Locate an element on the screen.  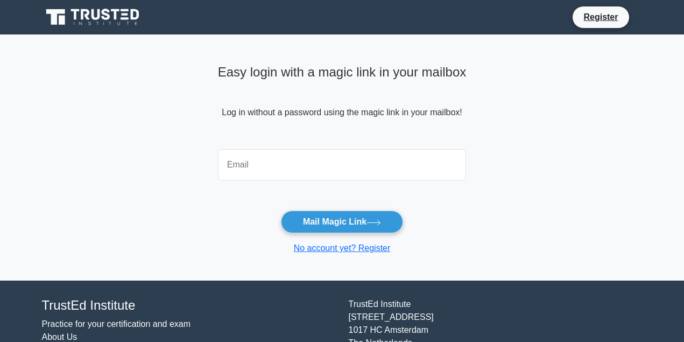
button: Mail Magic Link is located at coordinates (342, 222).